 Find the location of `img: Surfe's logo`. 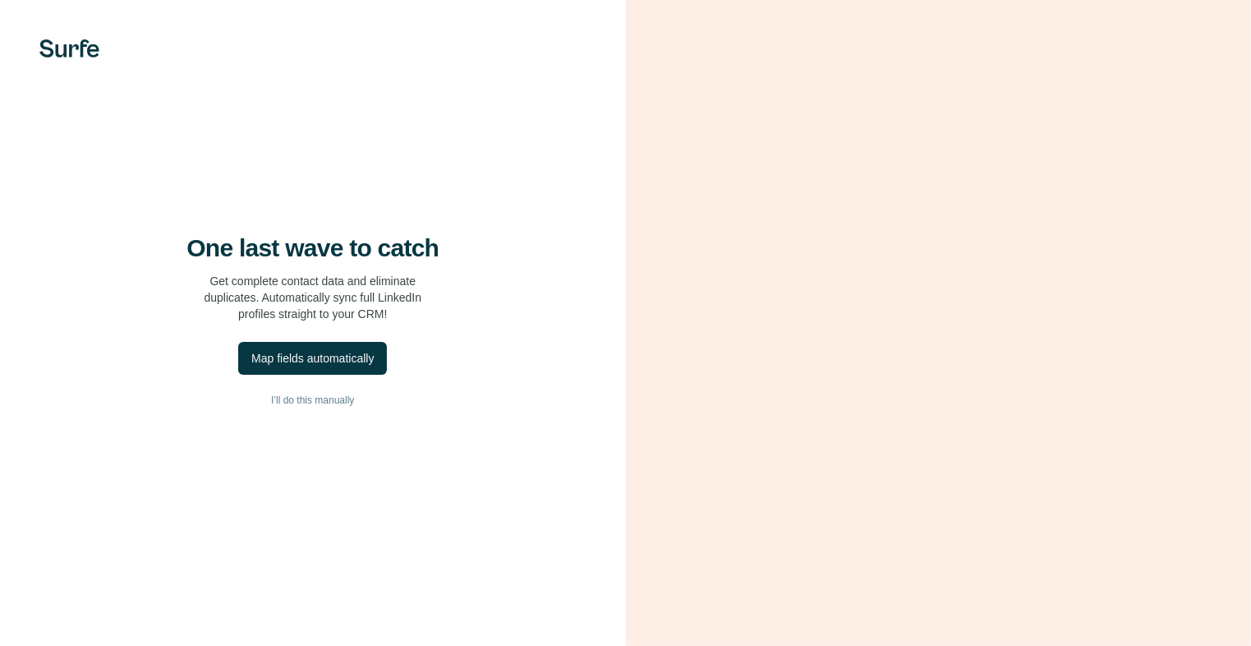

img: Surfe's logo is located at coordinates (69, 48).